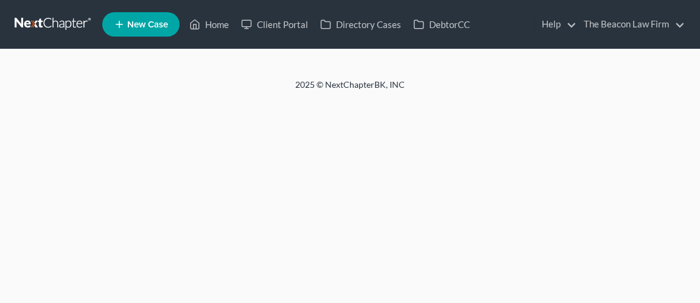 Image resolution: width=700 pixels, height=303 pixels. What do you see at coordinates (631, 24) in the screenshot?
I see `a: The Beacon Law Firm` at bounding box center [631, 24].